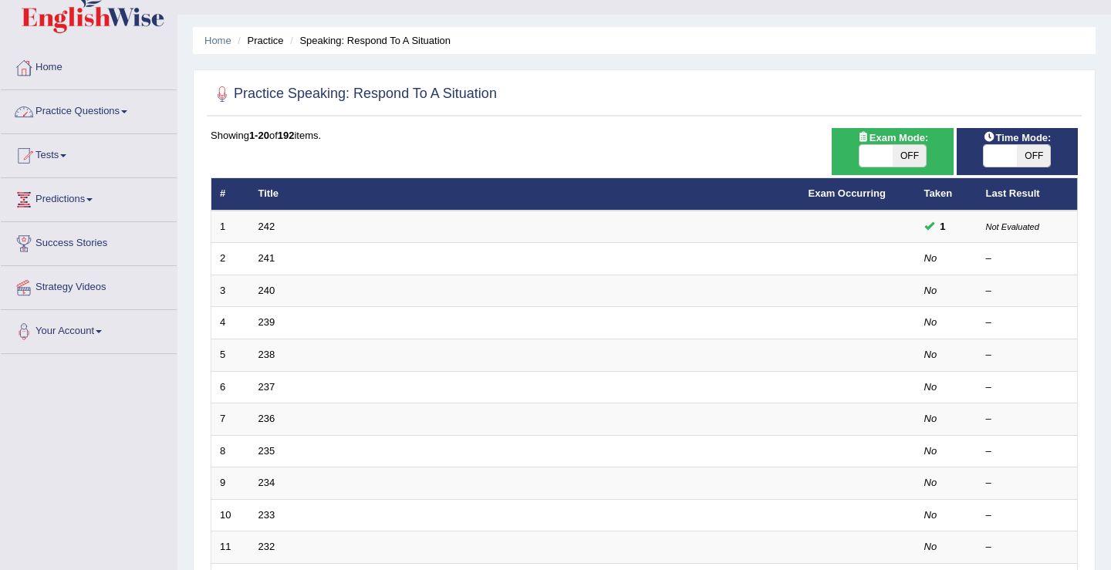 The image size is (1111, 570). Describe the element at coordinates (847, 193) in the screenshot. I see `a: Exam Occurring` at that location.